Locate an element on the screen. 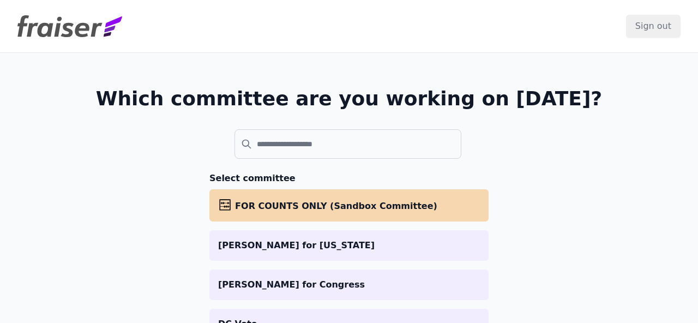 This screenshot has width=698, height=323. img: Fraiser Logo is located at coordinates (70, 26).